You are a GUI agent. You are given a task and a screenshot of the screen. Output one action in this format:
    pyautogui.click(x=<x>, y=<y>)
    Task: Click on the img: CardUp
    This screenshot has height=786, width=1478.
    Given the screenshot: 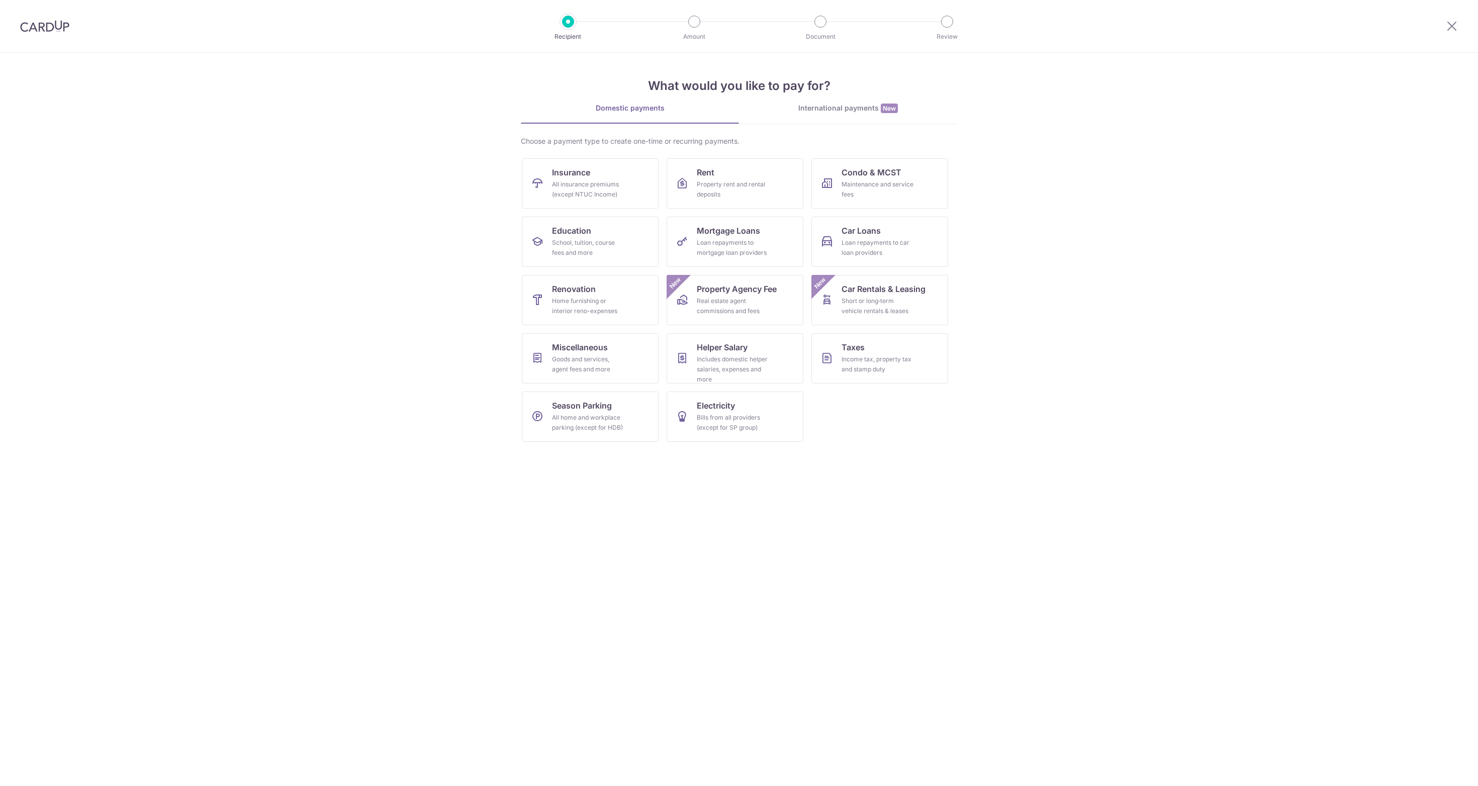 What is the action you would take?
    pyautogui.click(x=45, y=26)
    